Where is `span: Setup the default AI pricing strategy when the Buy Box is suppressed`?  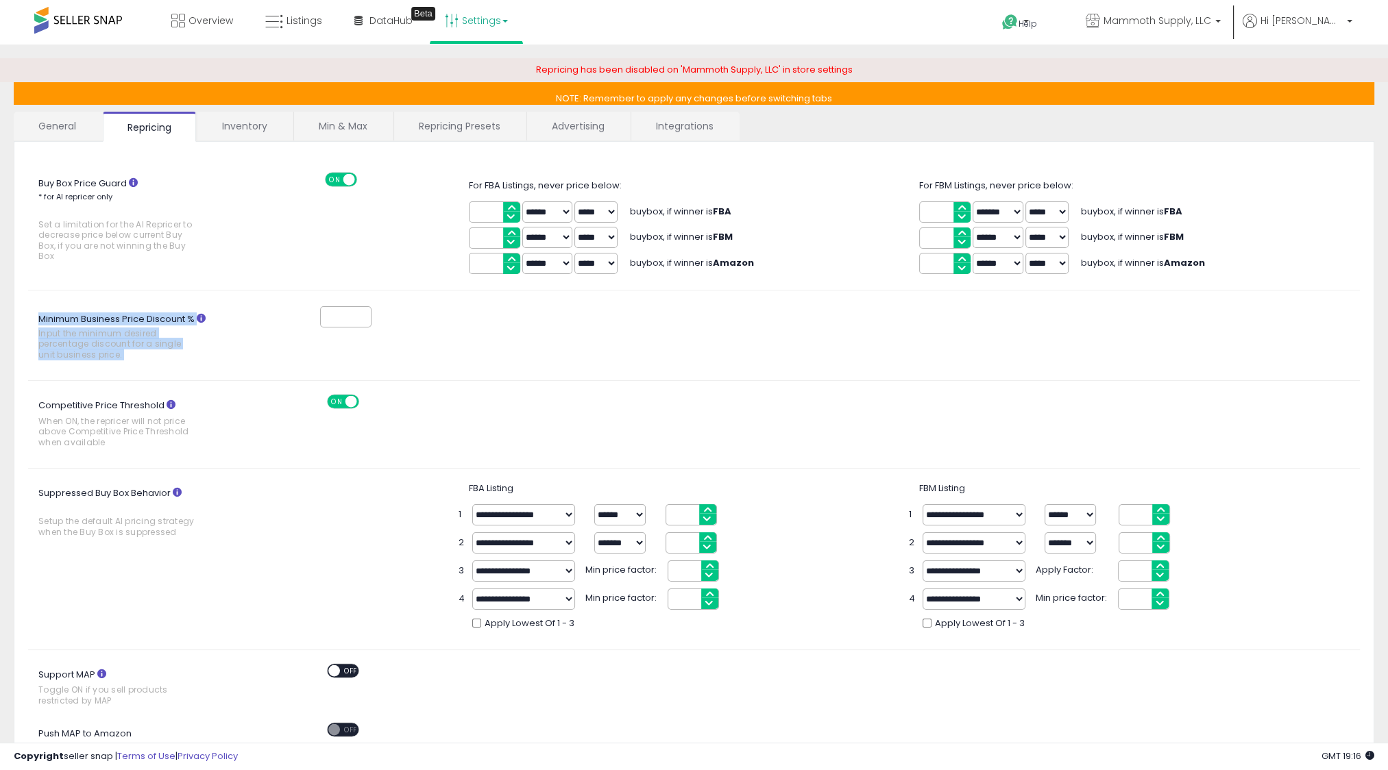
span: Setup the default AI pricing strategy when the Buy Box is suppressed is located at coordinates (117, 526).